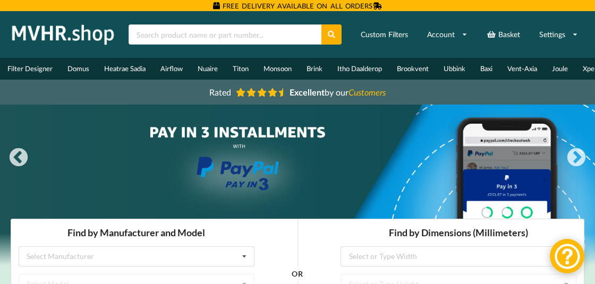  I want to click on h3: Find by Dimensions (Millimeters), so click(448, 14).